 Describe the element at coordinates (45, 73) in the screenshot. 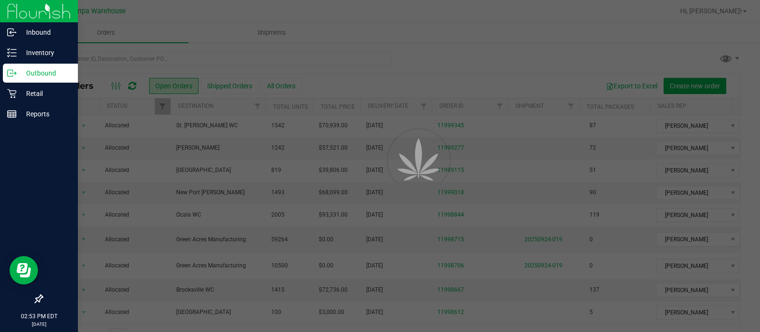

I see `p: Outbound` at that location.